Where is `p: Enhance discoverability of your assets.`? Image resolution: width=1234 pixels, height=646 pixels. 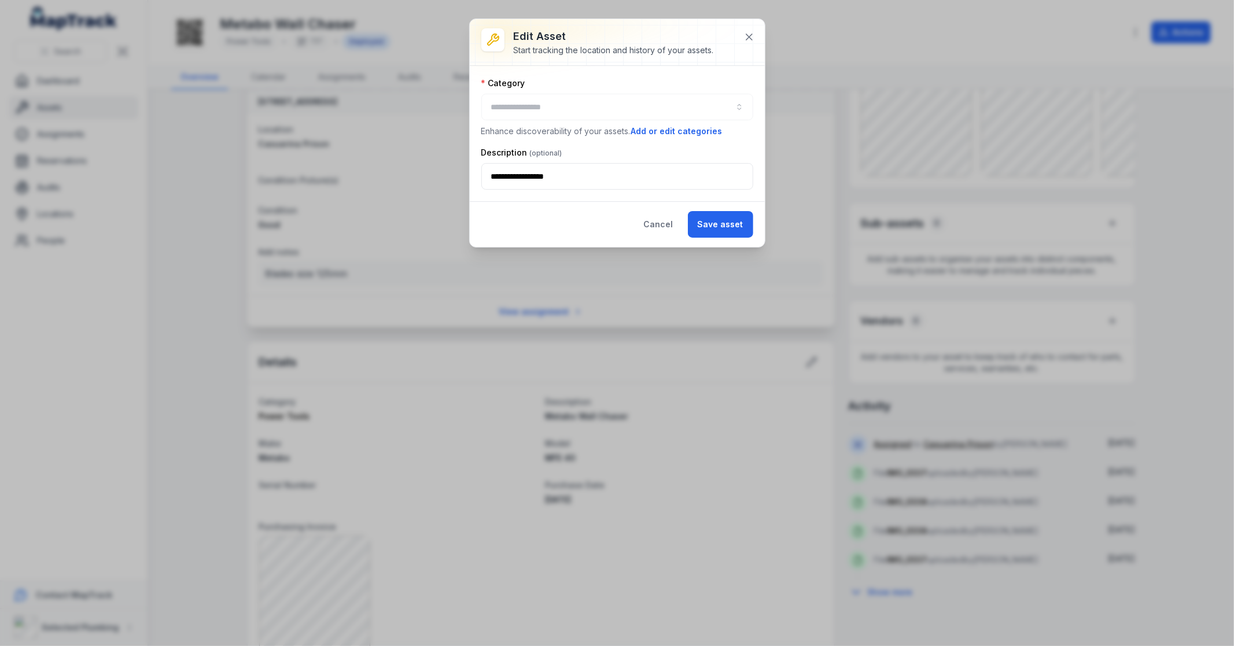
p: Enhance discoverability of your assets. is located at coordinates (617, 131).